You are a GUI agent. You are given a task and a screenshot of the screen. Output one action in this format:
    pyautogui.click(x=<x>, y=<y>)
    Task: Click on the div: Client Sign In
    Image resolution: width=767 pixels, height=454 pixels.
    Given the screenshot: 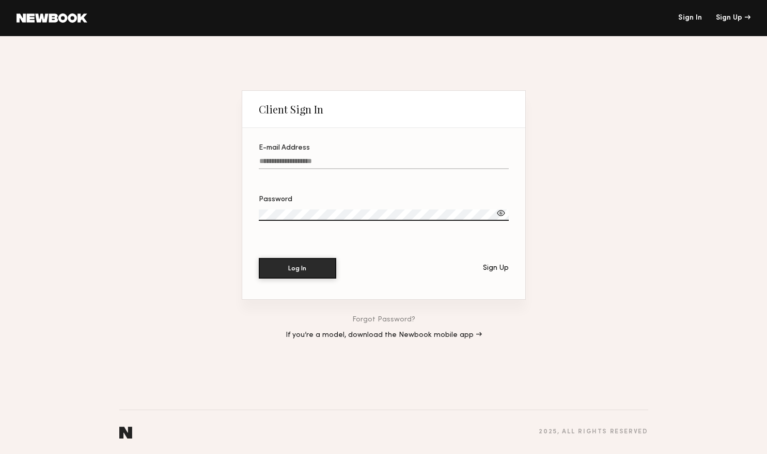 What is the action you would take?
    pyautogui.click(x=291, y=109)
    